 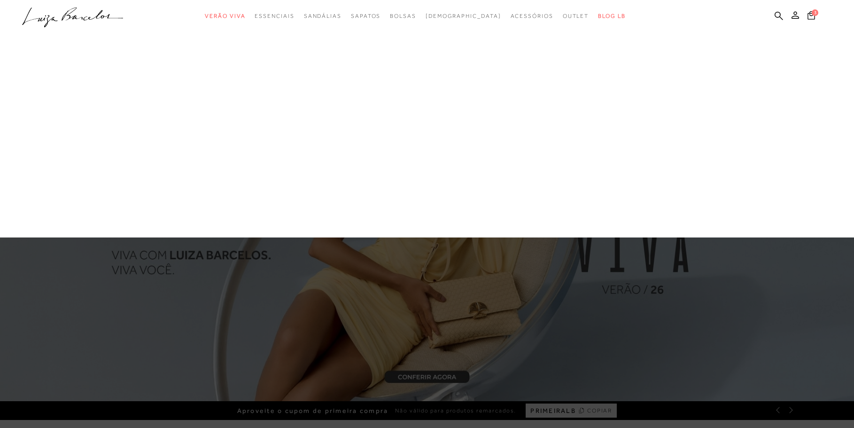 What do you see at coordinates (403, 16) in the screenshot?
I see `span: Bolsas` at bounding box center [403, 16].